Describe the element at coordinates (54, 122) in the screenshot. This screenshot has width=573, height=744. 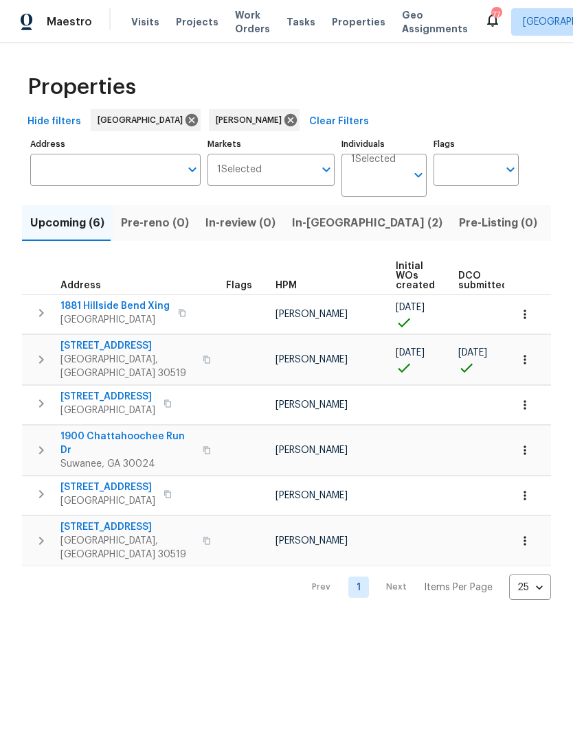
I see `button: Hide filters` at that location.